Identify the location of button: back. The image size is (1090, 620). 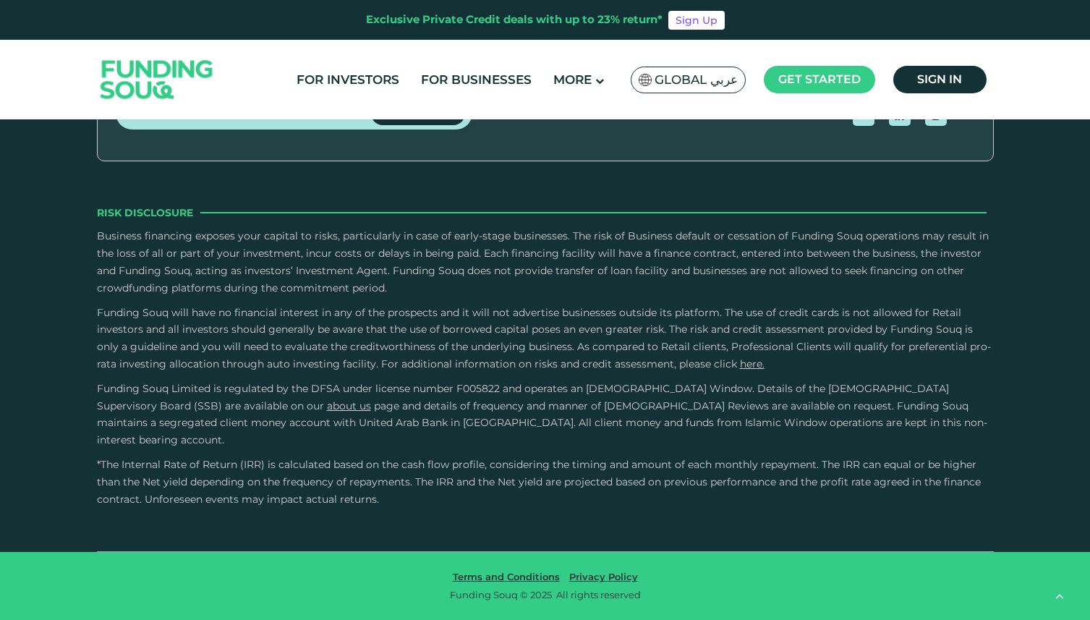
(1059, 596).